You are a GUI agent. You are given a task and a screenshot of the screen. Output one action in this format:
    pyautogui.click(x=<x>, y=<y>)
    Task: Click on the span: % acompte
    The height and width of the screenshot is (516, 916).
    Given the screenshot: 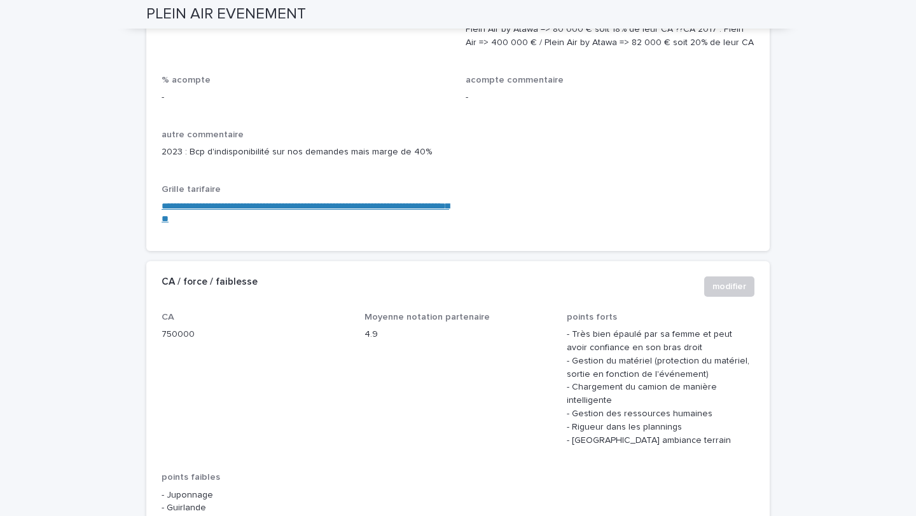 What is the action you would take?
    pyautogui.click(x=186, y=80)
    